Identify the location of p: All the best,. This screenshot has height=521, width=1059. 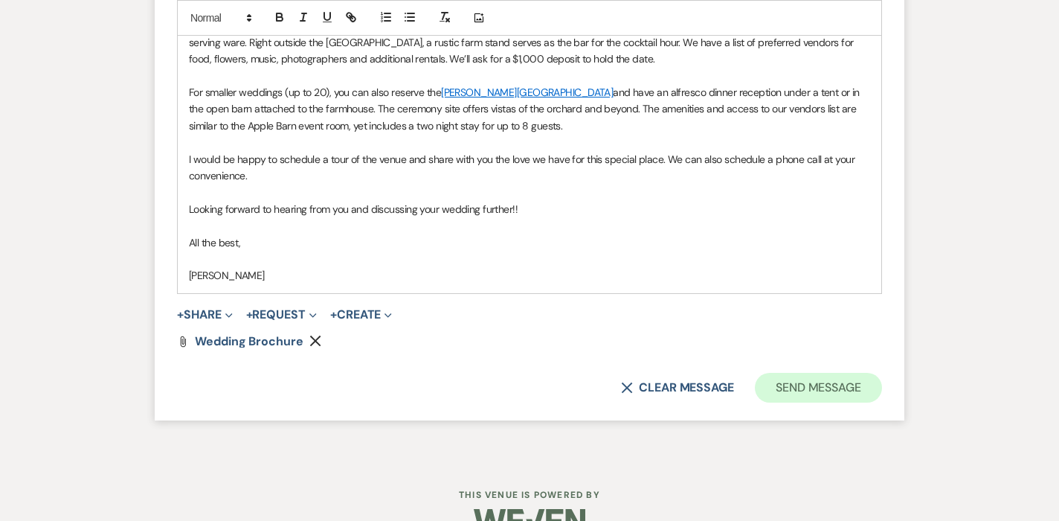
(530, 243).